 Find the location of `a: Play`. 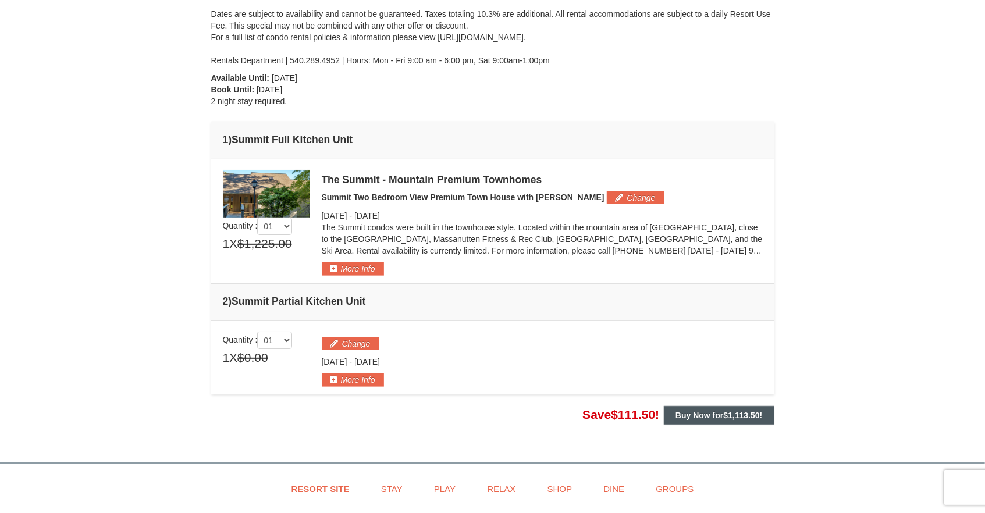

a: Play is located at coordinates (444, 489).